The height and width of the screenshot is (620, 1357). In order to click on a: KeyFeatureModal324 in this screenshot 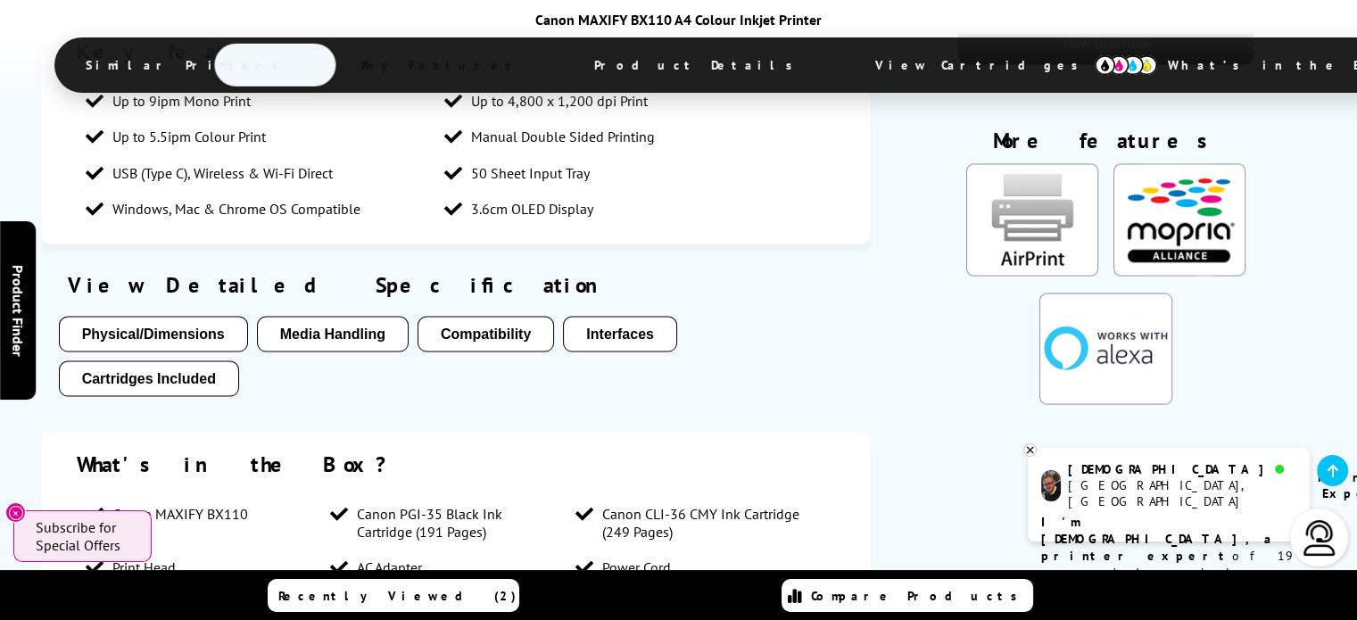, I will do `click(1179, 270)`.